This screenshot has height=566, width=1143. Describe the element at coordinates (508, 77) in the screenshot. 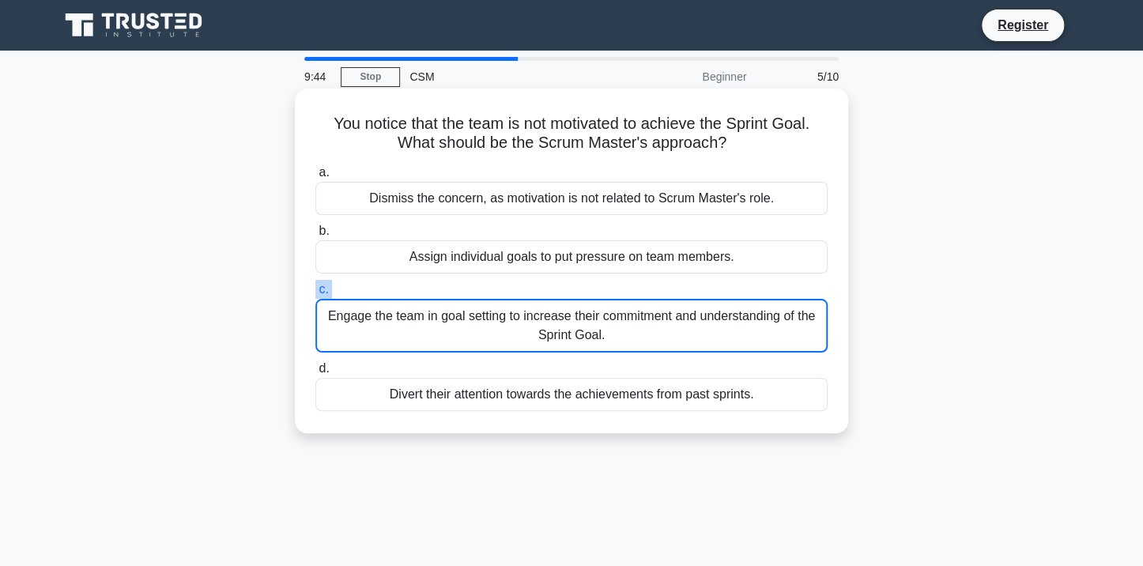

I see `div: CSM` at that location.